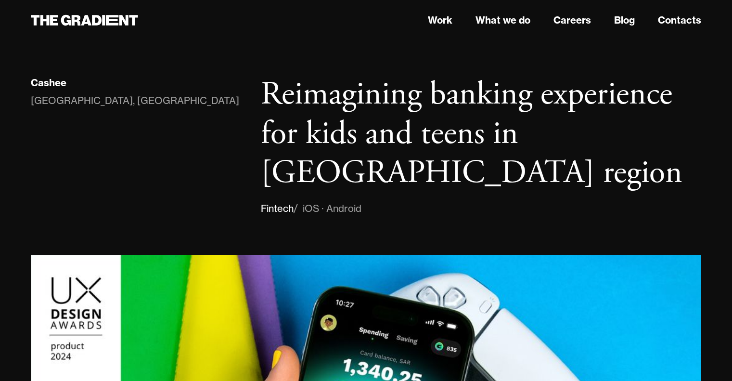 This screenshot has width=732, height=381. What do you see at coordinates (572, 20) in the screenshot?
I see `a: Careers` at bounding box center [572, 20].